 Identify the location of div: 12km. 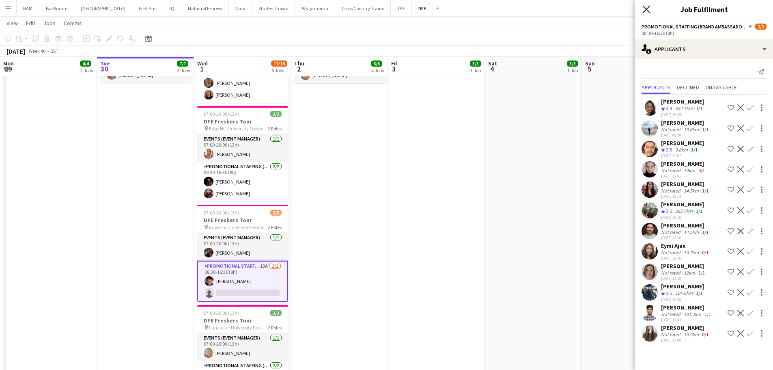
(690, 272).